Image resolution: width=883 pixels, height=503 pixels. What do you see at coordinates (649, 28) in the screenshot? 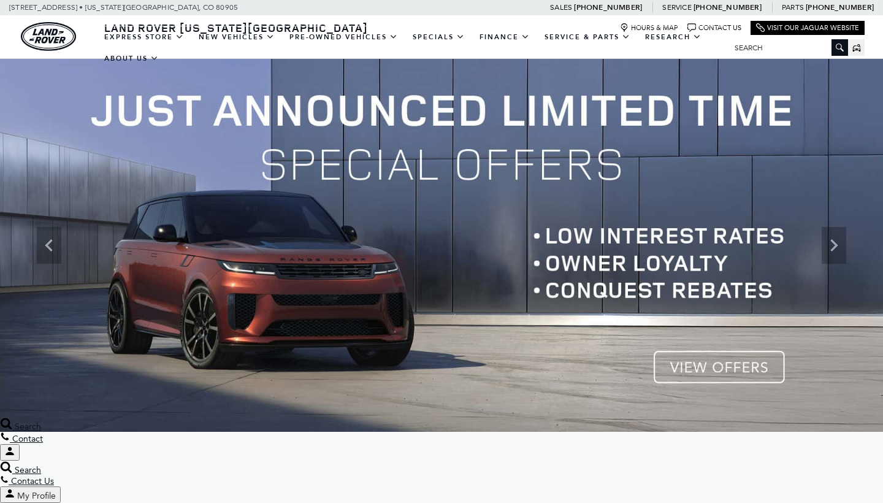
I see `a: Hours & Map` at bounding box center [649, 28].